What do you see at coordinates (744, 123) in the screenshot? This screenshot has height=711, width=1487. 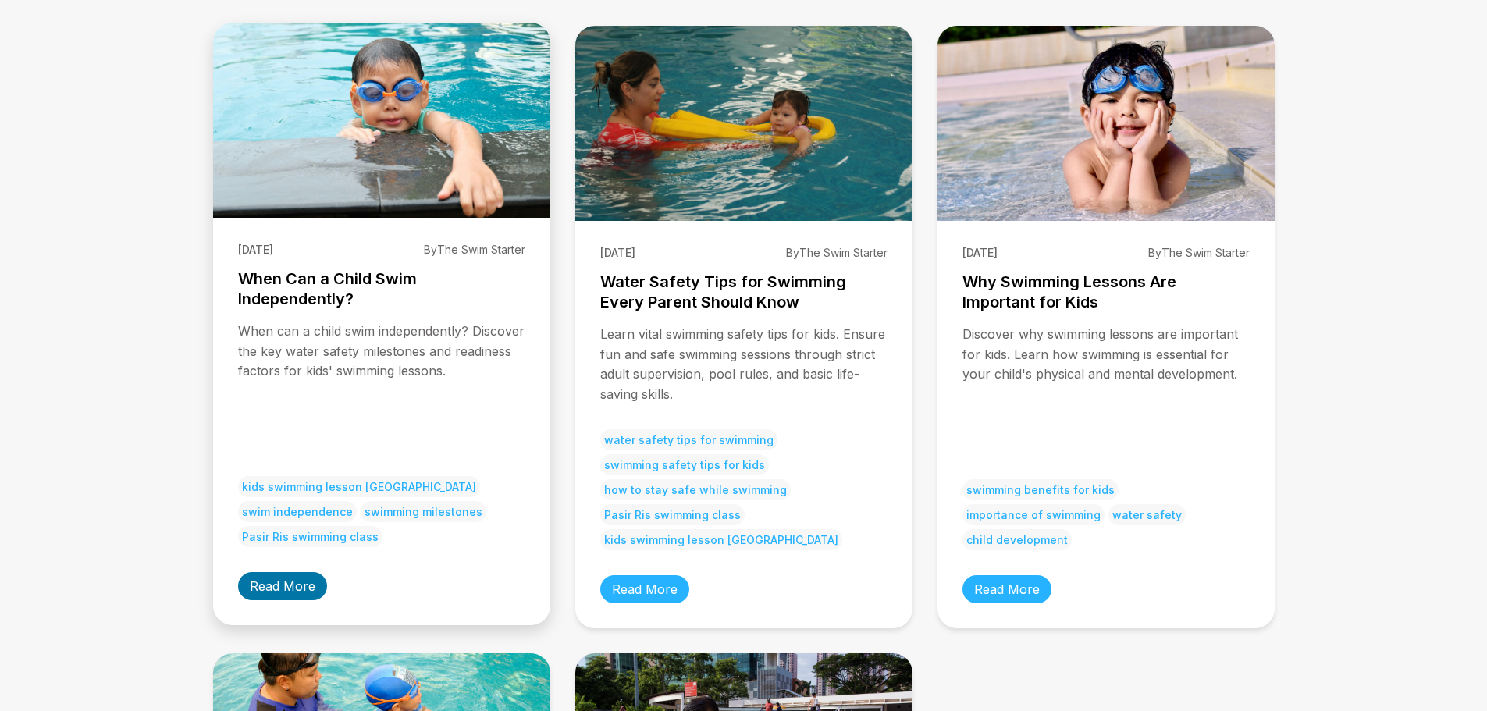 I see `img: Water Safety Tips for Swimming Every Parent Should Know` at bounding box center [744, 123].